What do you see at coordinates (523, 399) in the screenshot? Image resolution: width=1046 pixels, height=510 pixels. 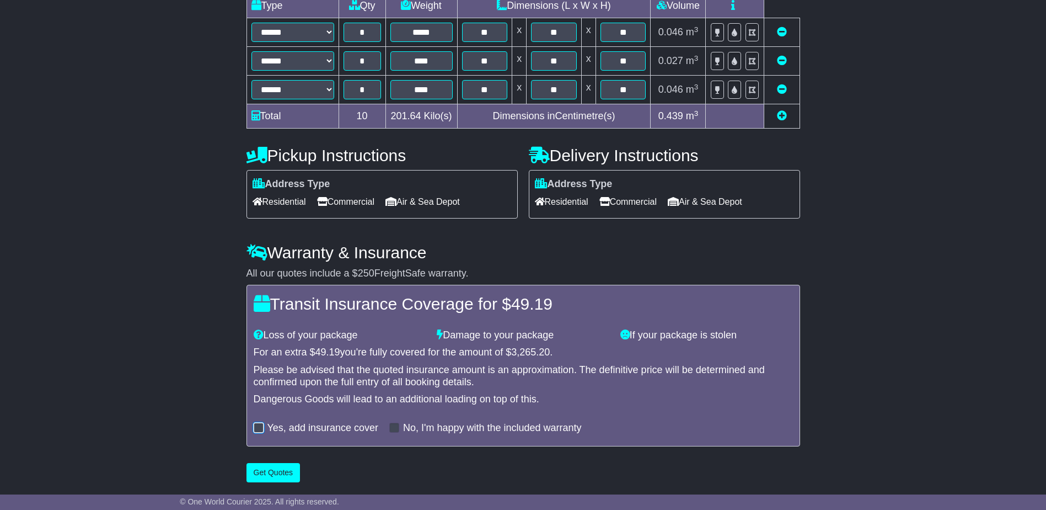 I see `div: Dangerous Goods will lead to an additional loading on top of this.` at bounding box center [523, 399].